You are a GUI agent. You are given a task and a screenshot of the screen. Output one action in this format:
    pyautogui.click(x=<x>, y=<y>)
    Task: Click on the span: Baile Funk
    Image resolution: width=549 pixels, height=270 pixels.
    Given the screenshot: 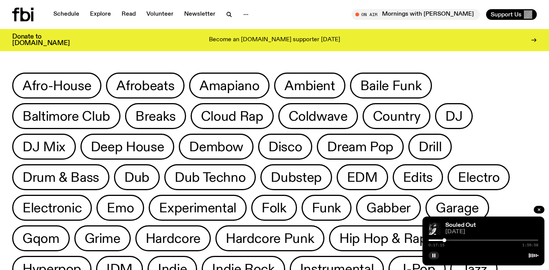 What is the action you would take?
    pyautogui.click(x=391, y=85)
    